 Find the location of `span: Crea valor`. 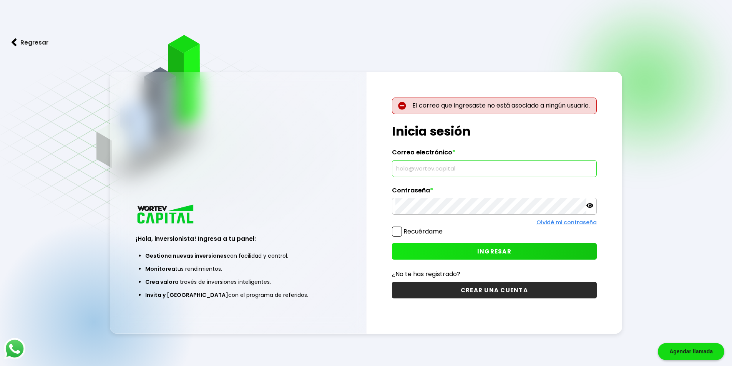

span: Crea valor is located at coordinates (160, 282).